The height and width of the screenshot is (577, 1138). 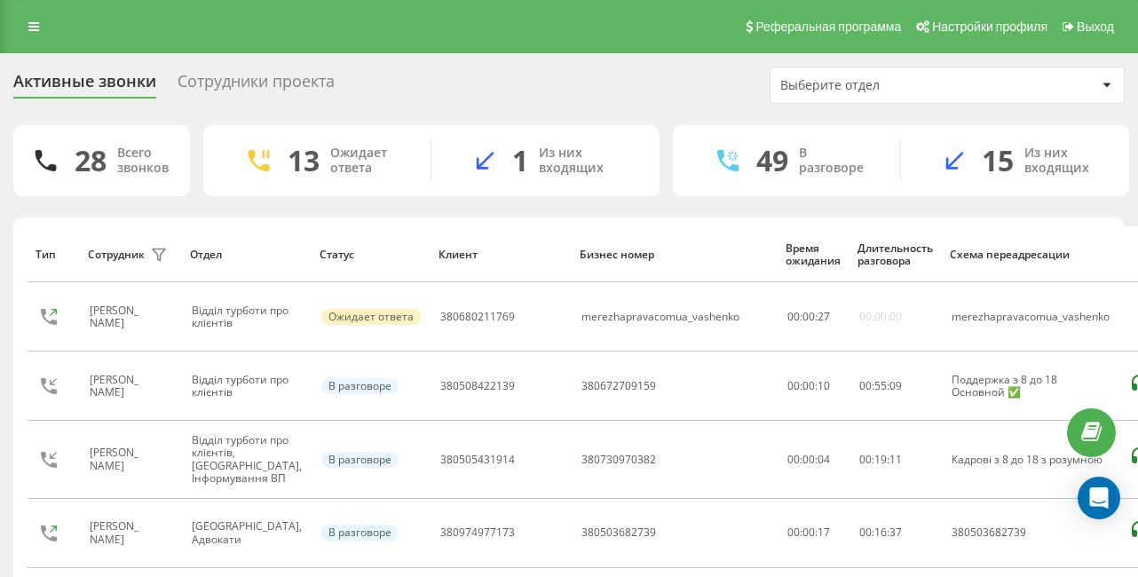 What do you see at coordinates (813, 255) in the screenshot?
I see `div: Время ожидания` at bounding box center [813, 255].